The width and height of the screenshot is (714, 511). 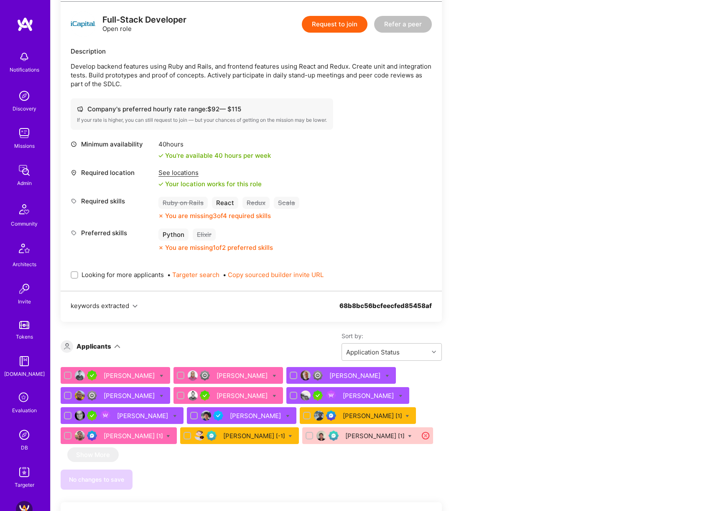 I want to click on i: icon CloseRedCircle, so click(x=426, y=435).